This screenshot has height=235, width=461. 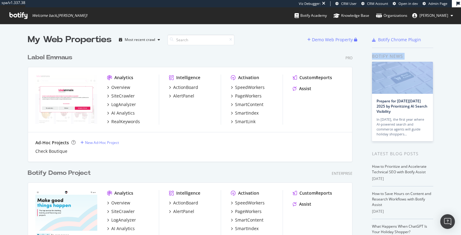 I want to click on span: CRM User, so click(x=349, y=3).